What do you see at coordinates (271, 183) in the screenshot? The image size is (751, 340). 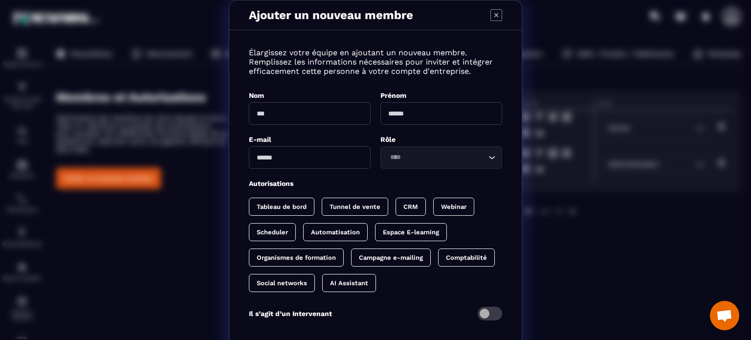 I see `label: Autorisations` at bounding box center [271, 183].